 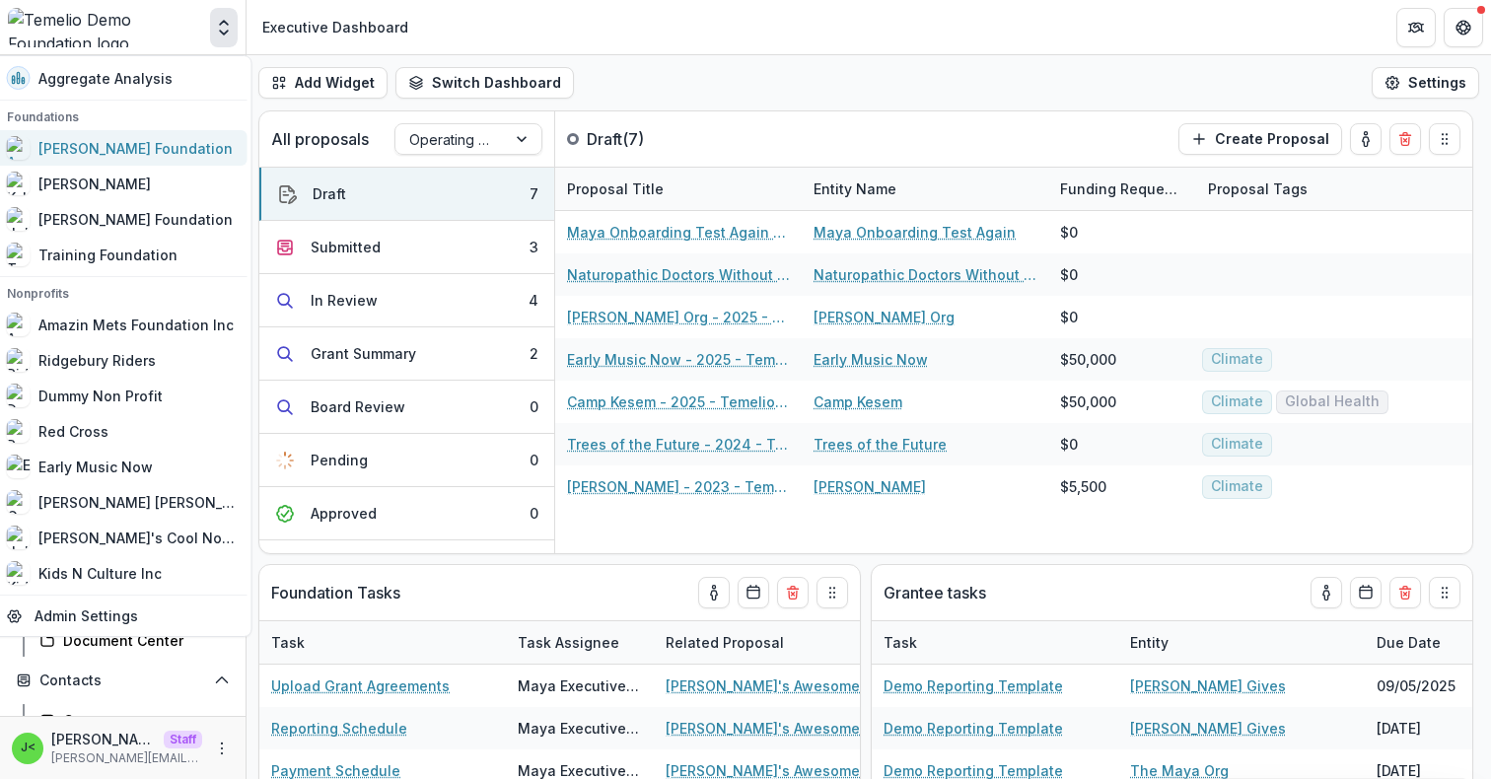 I want to click on div: Document Center, so click(x=142, y=640).